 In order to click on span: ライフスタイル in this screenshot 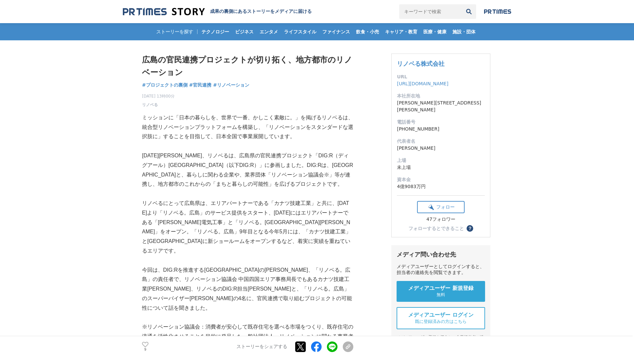, I will do `click(300, 32)`.